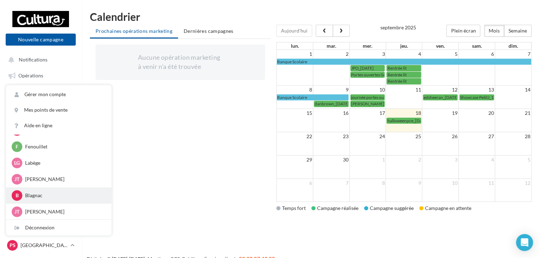  I want to click on td: 25, so click(403, 136).